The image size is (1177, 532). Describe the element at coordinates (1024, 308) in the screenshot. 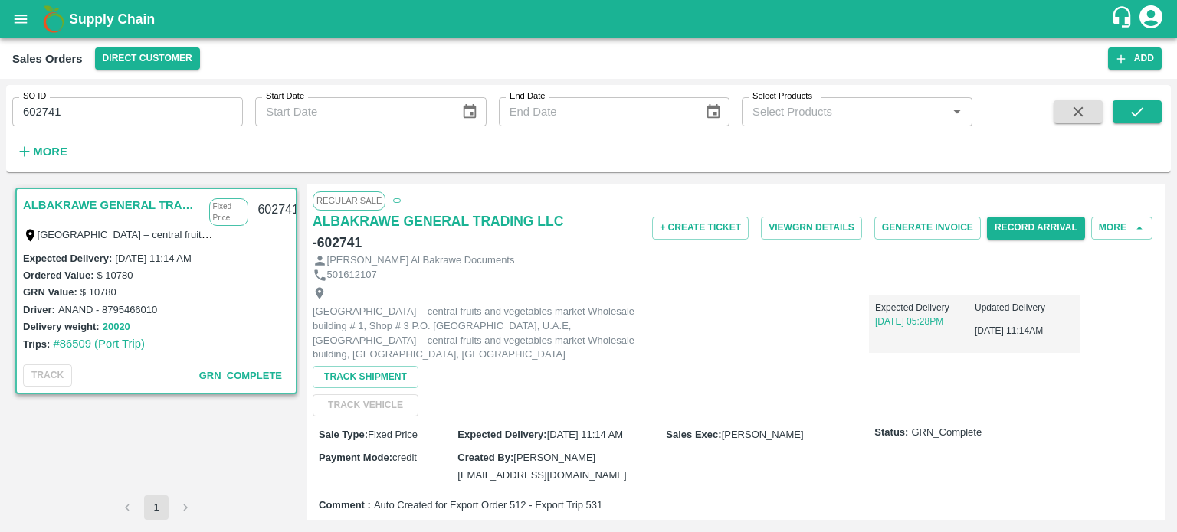

I see `p: Updated Delivery` at that location.